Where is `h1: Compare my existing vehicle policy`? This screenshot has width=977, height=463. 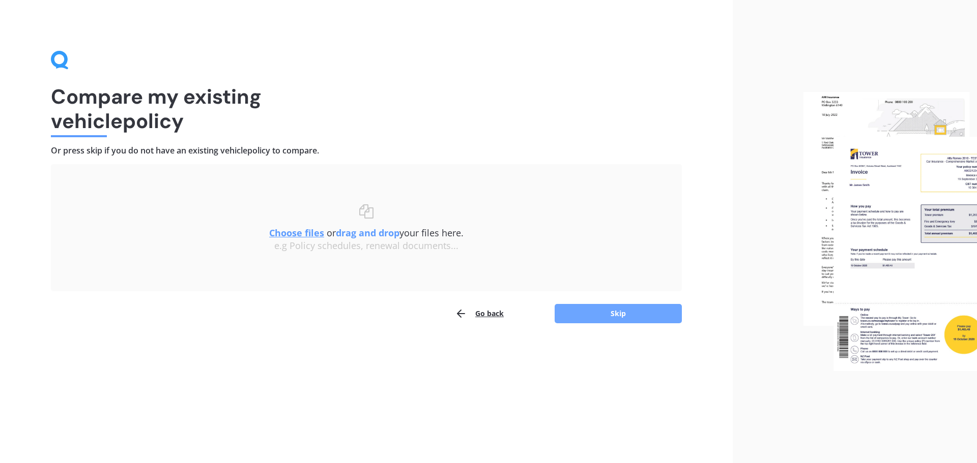 h1: Compare my existing vehicle policy is located at coordinates (366, 109).